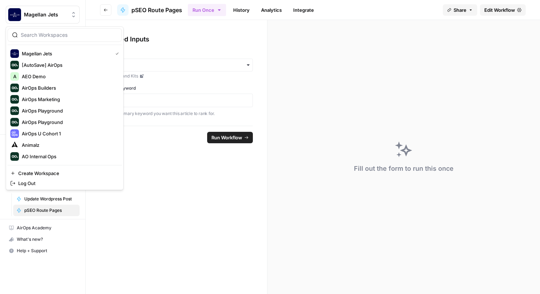 This screenshot has height=294, width=540. I want to click on label: Brand Kit, so click(176, 53).